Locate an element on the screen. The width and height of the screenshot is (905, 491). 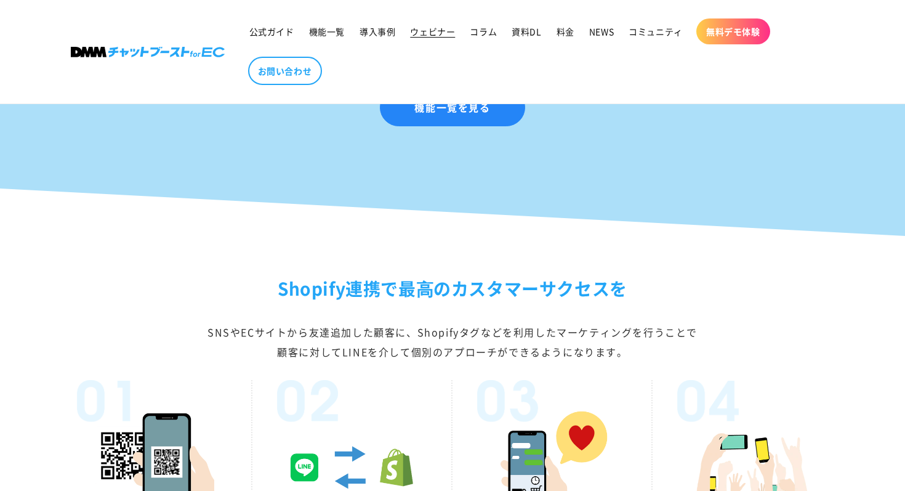
a: 公式ガイド is located at coordinates (272, 31).